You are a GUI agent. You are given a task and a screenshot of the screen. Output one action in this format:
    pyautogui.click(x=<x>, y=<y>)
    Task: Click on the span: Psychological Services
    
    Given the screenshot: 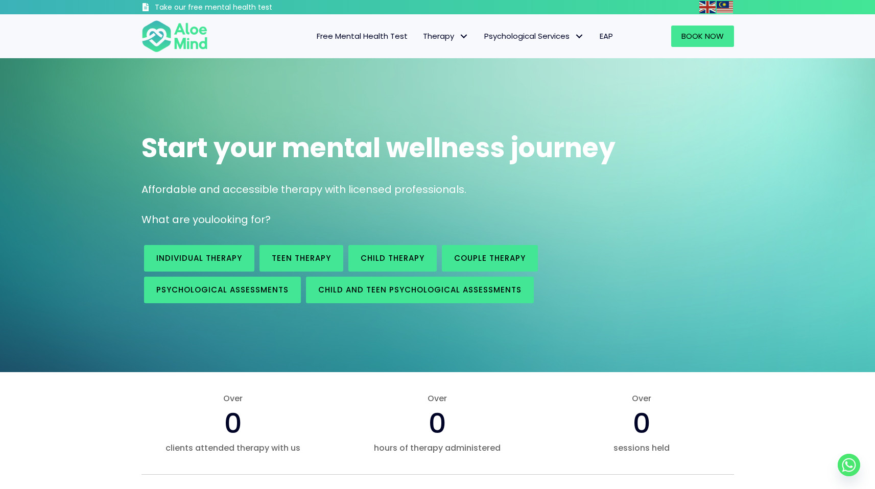 What is the action you would take?
    pyautogui.click(x=534, y=36)
    